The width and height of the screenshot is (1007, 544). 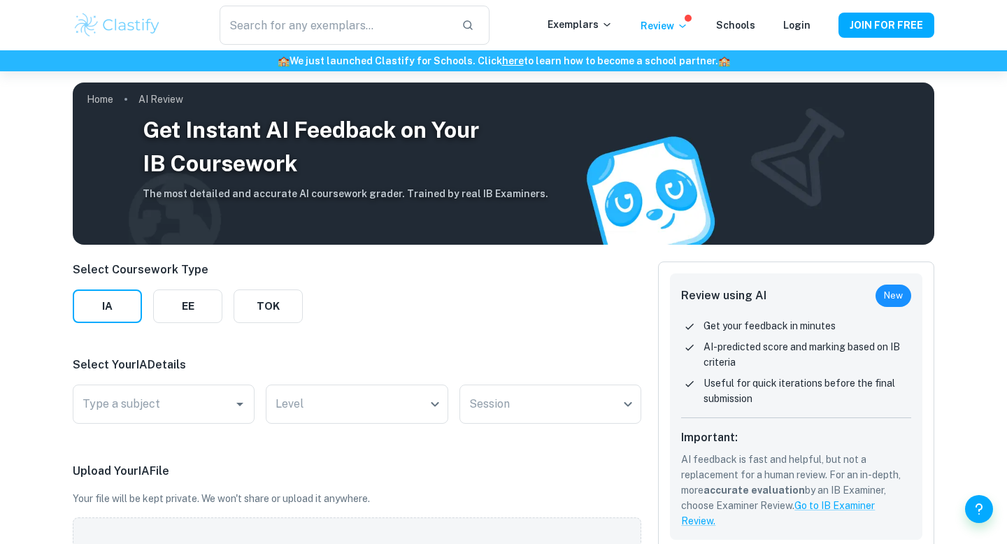 I want to click on button: EE, so click(x=187, y=306).